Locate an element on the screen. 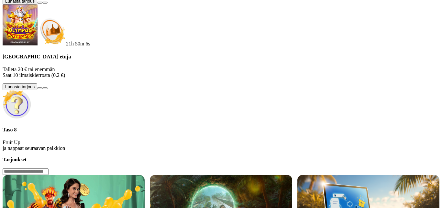 The height and width of the screenshot is (208, 442). p: Talleta 20 € tai enemmän Saat 10 ilmaiskierrosta (0.2 €) is located at coordinates (221, 72).